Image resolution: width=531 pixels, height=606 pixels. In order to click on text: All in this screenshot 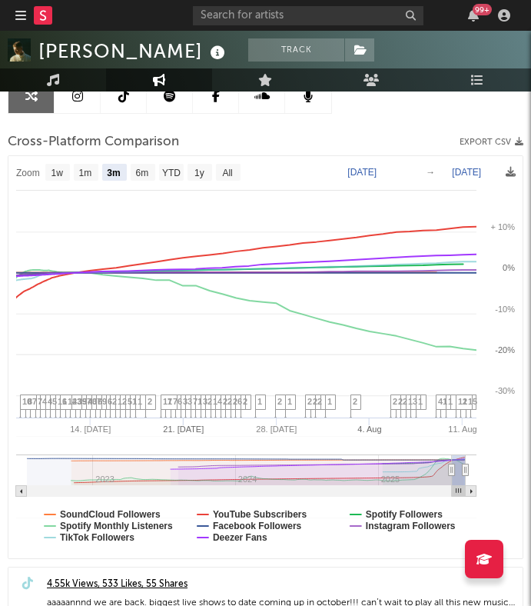, I will do `click(227, 173)`.